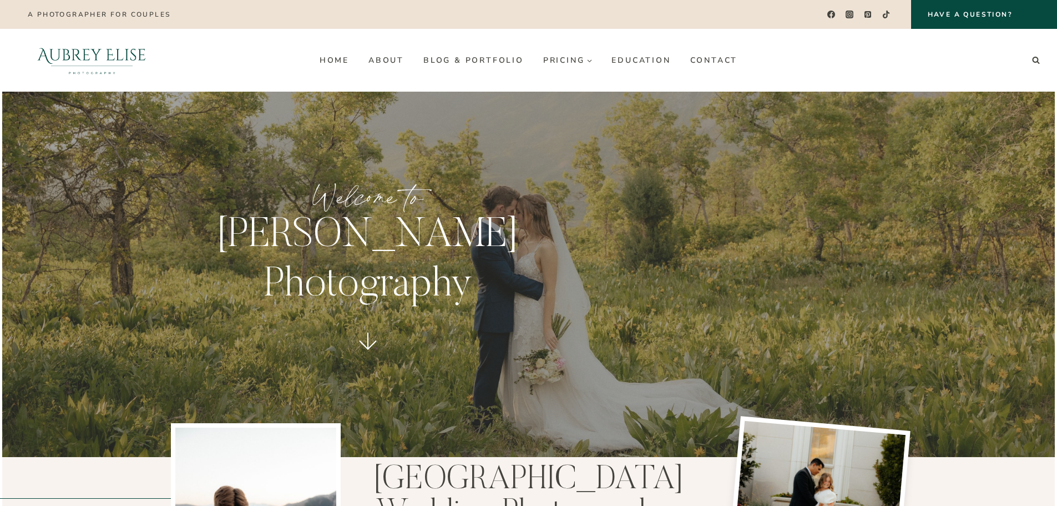 Image resolution: width=1057 pixels, height=506 pixels. I want to click on nav: Primary Navigation, so click(528, 60).